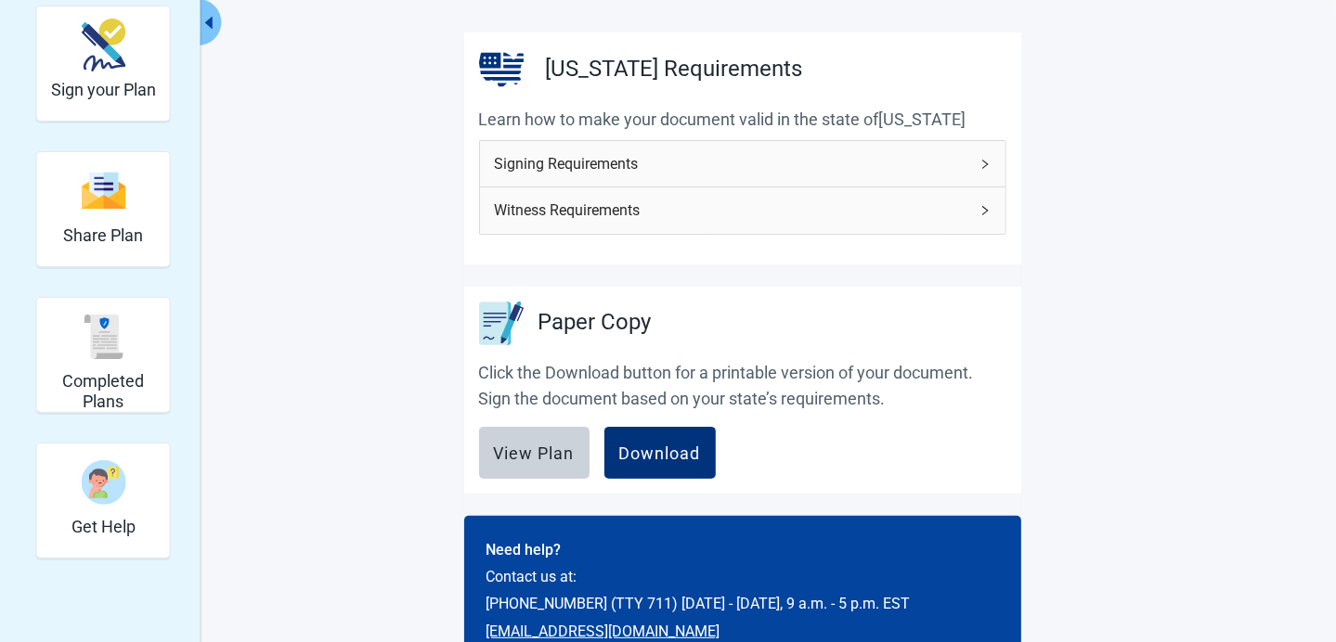 Image resolution: width=1336 pixels, height=642 pixels. Describe the element at coordinates (660, 453) in the screenshot. I see `div: Download` at that location.